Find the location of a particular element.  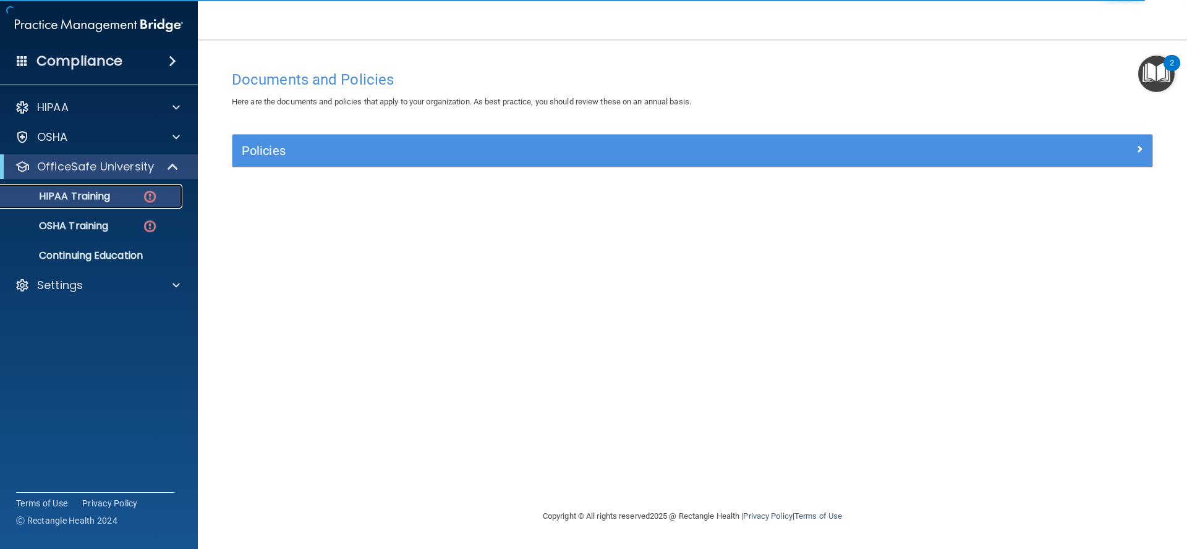

p: HIPAA Training is located at coordinates (59, 197).